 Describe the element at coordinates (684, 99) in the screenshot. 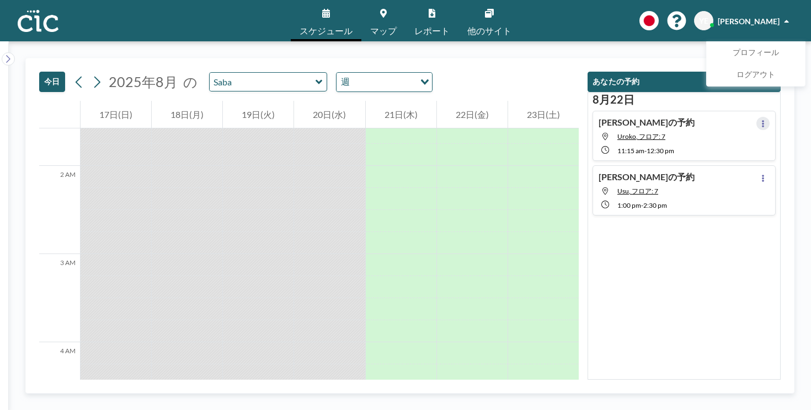

I see `h3: 8月22日` at that location.